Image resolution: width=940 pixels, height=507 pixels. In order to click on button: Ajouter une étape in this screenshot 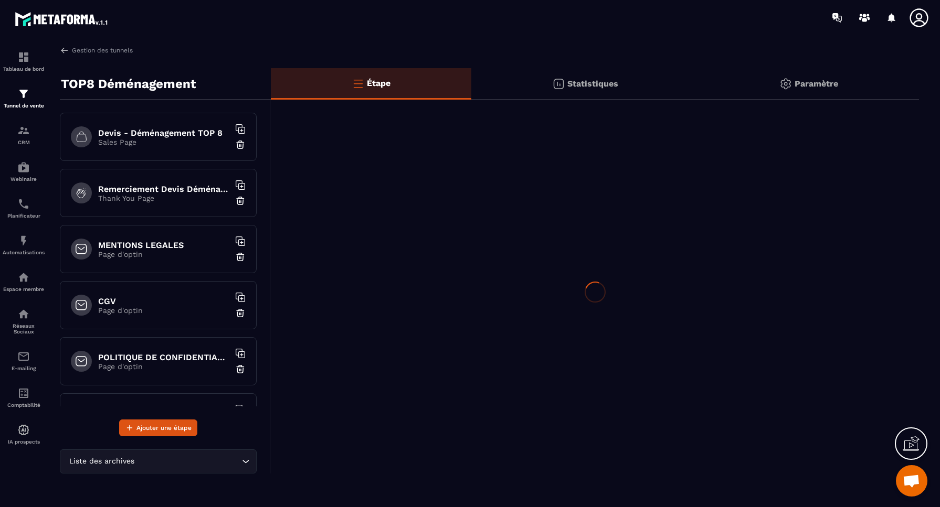, I will do `click(158, 428)`.